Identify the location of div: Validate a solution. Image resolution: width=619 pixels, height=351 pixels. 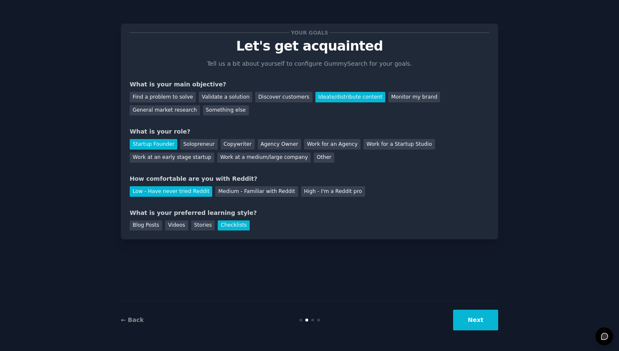
(225, 97).